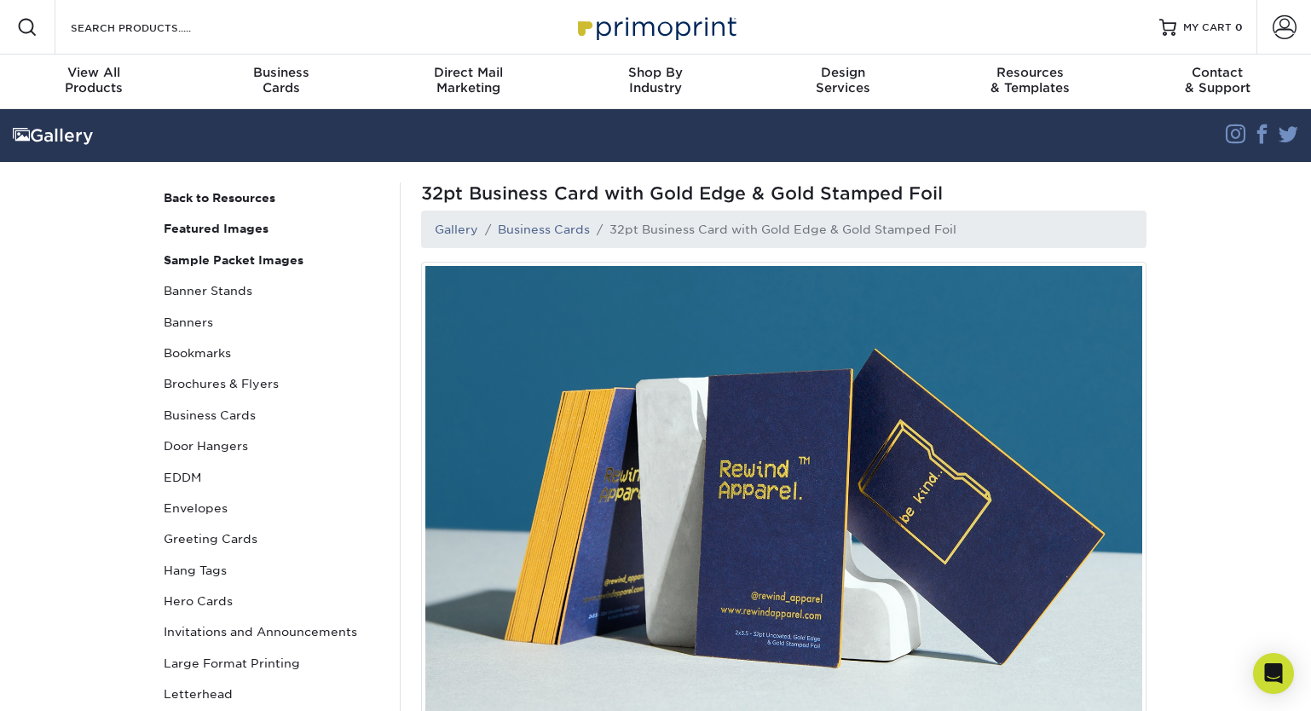 This screenshot has height=711, width=1311. I want to click on a: Large Format Printing, so click(272, 663).